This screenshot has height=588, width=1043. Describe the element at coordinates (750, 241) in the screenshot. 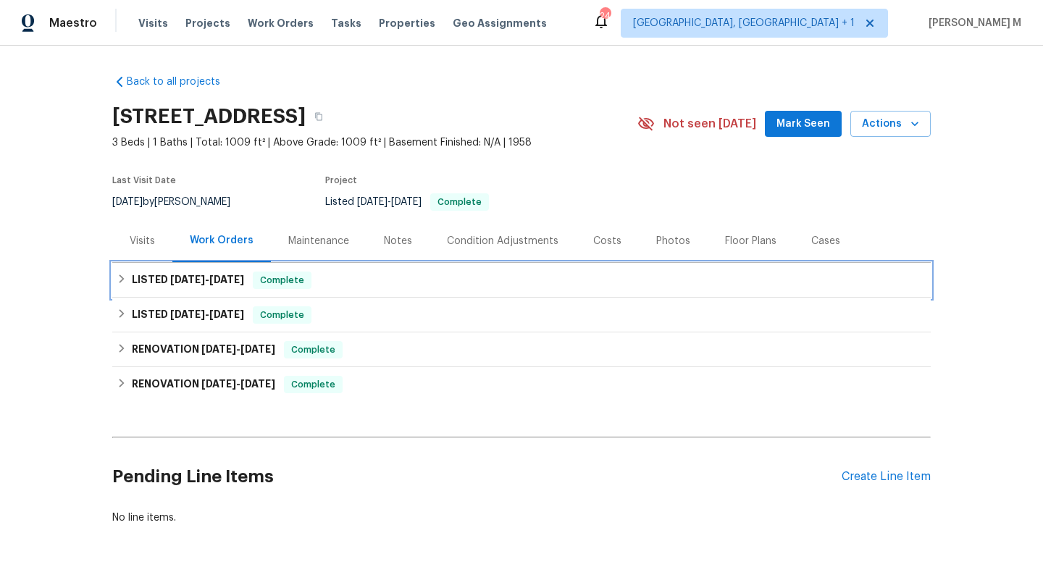

I see `div: Floor Plans` at that location.